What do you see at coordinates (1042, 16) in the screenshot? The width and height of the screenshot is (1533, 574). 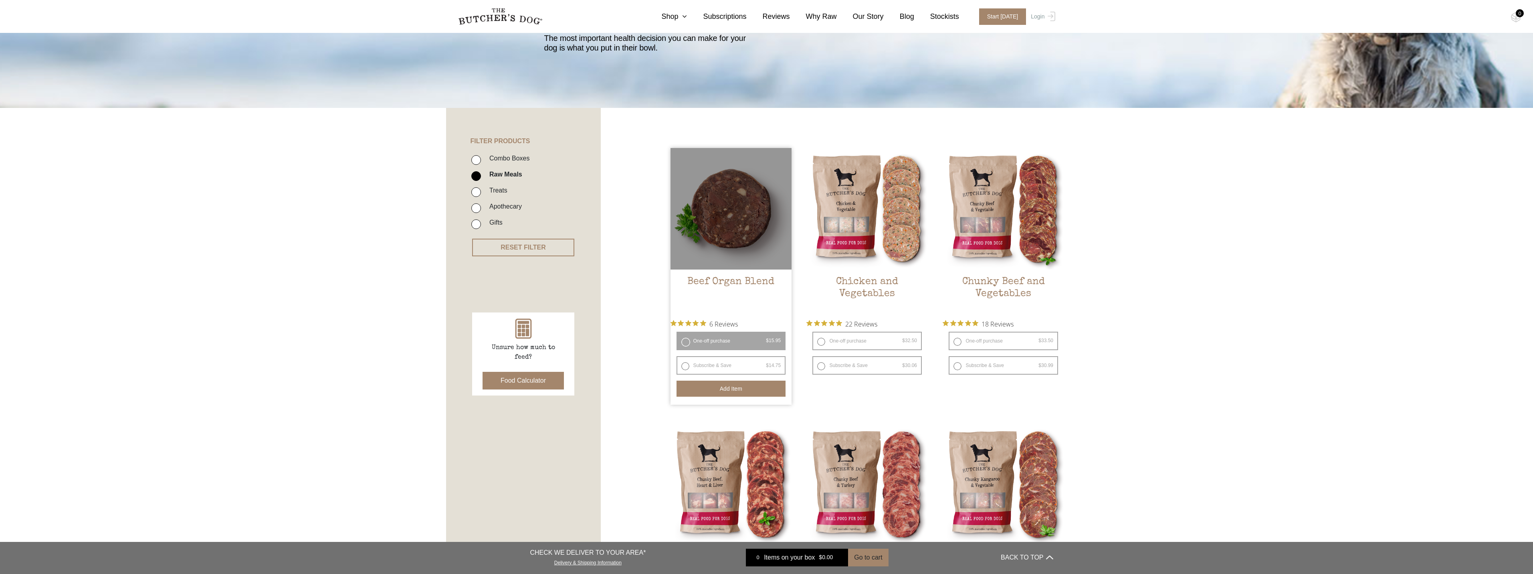 I see `a: Login` at bounding box center [1042, 16].